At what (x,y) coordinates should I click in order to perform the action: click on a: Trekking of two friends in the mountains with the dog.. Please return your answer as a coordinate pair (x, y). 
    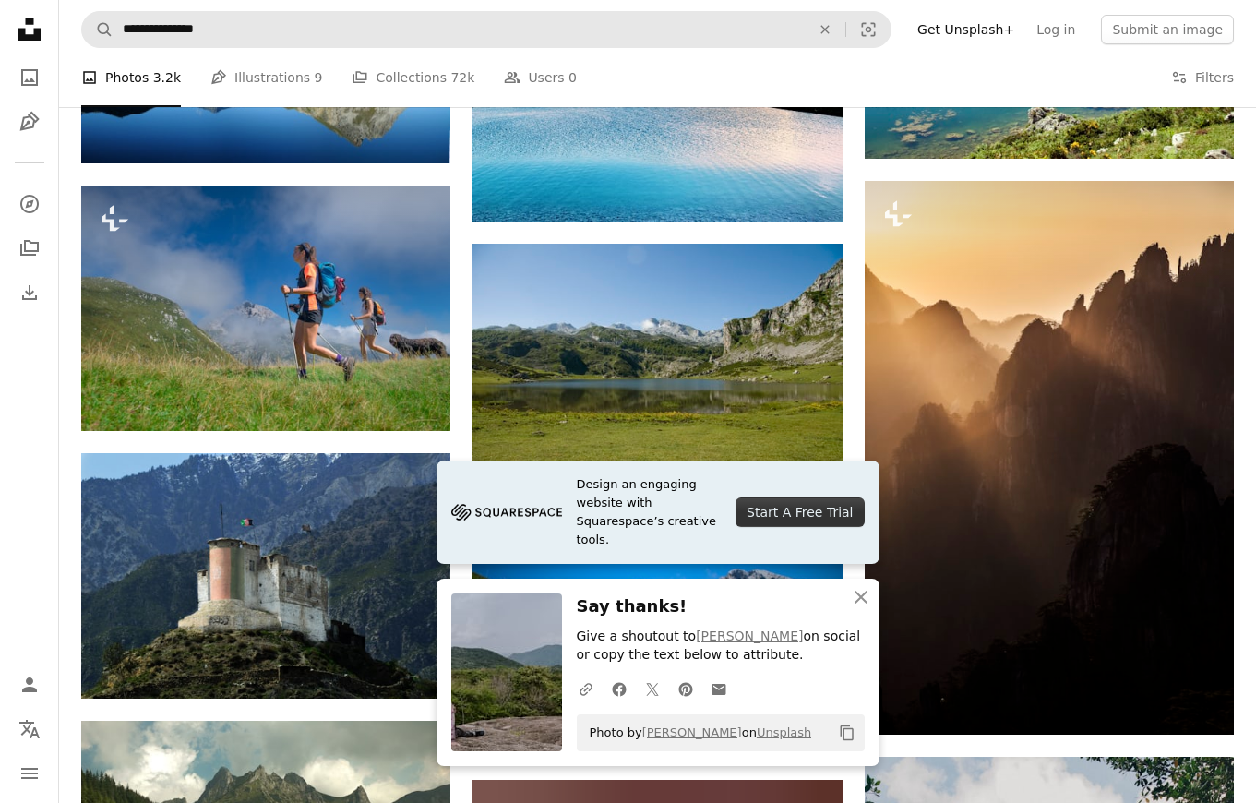
    Looking at the image, I should click on (266, 307).